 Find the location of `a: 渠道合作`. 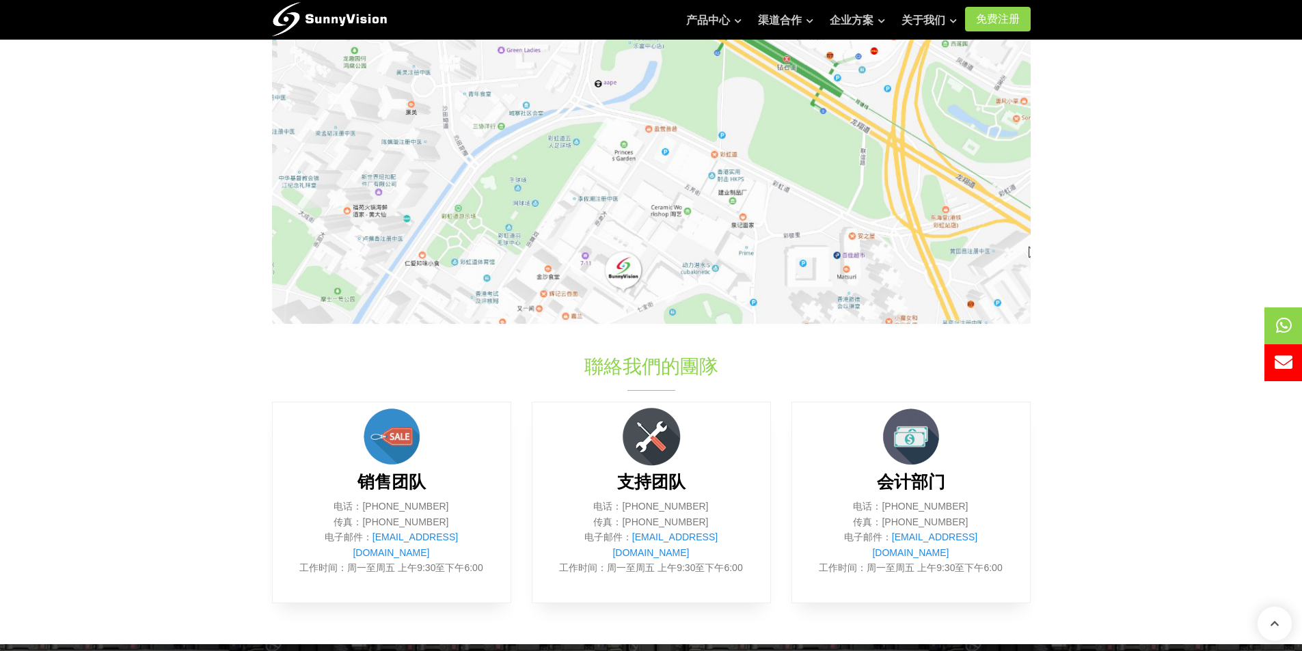

a: 渠道合作 is located at coordinates (785, 21).